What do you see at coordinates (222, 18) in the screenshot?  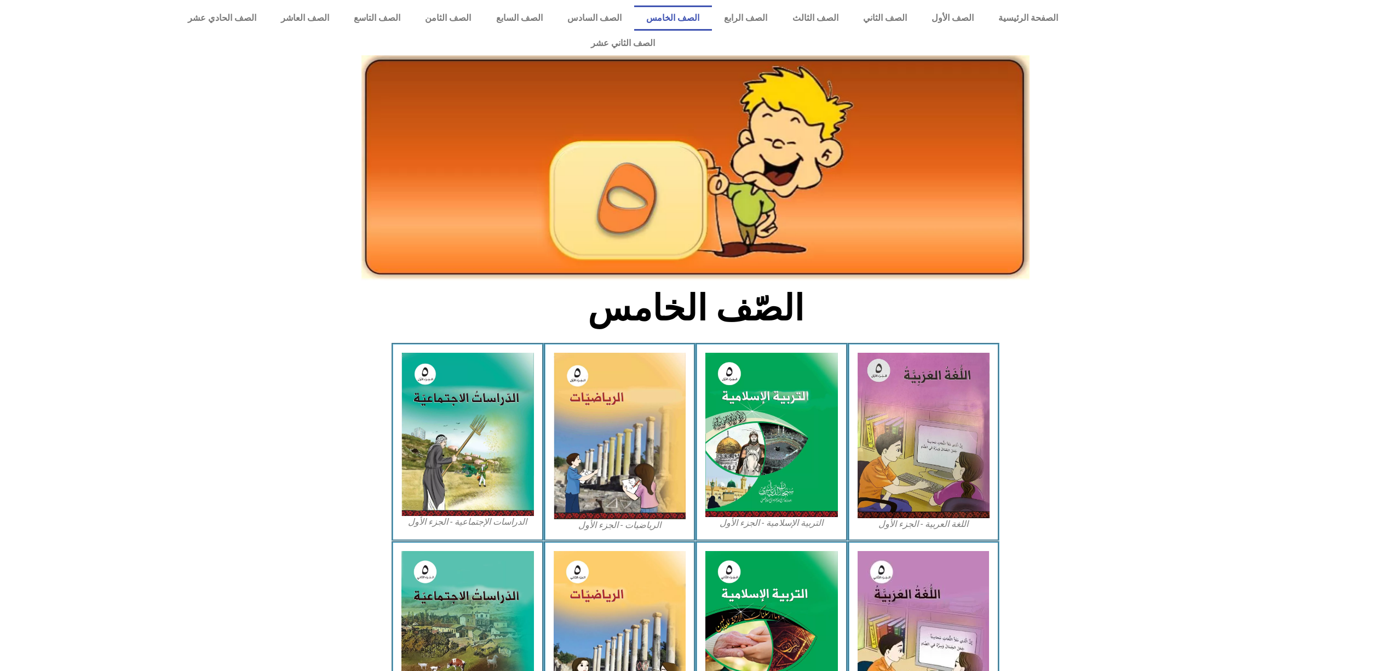 I see `a: الصف الحادي عشر` at bounding box center [222, 18].